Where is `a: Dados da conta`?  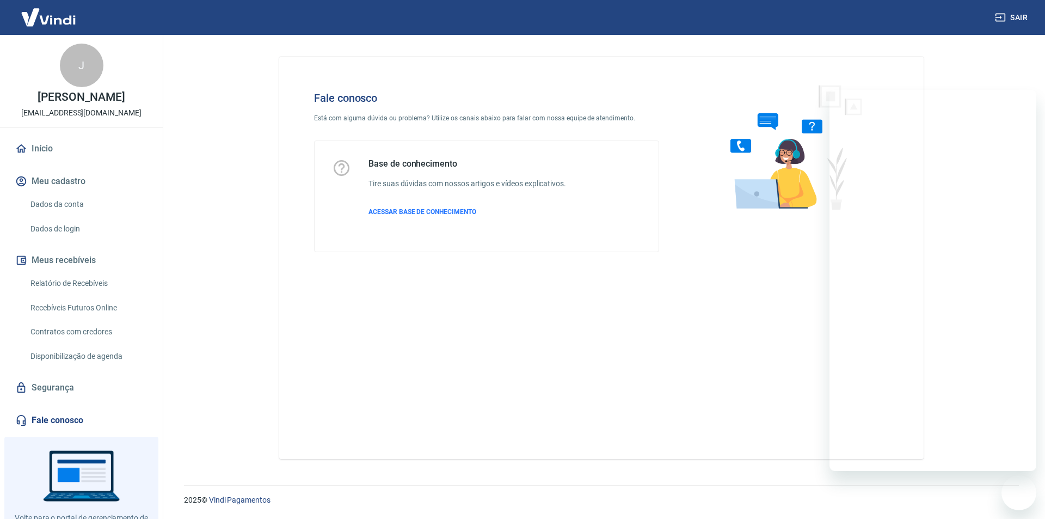
a: Dados da conta is located at coordinates (88, 204).